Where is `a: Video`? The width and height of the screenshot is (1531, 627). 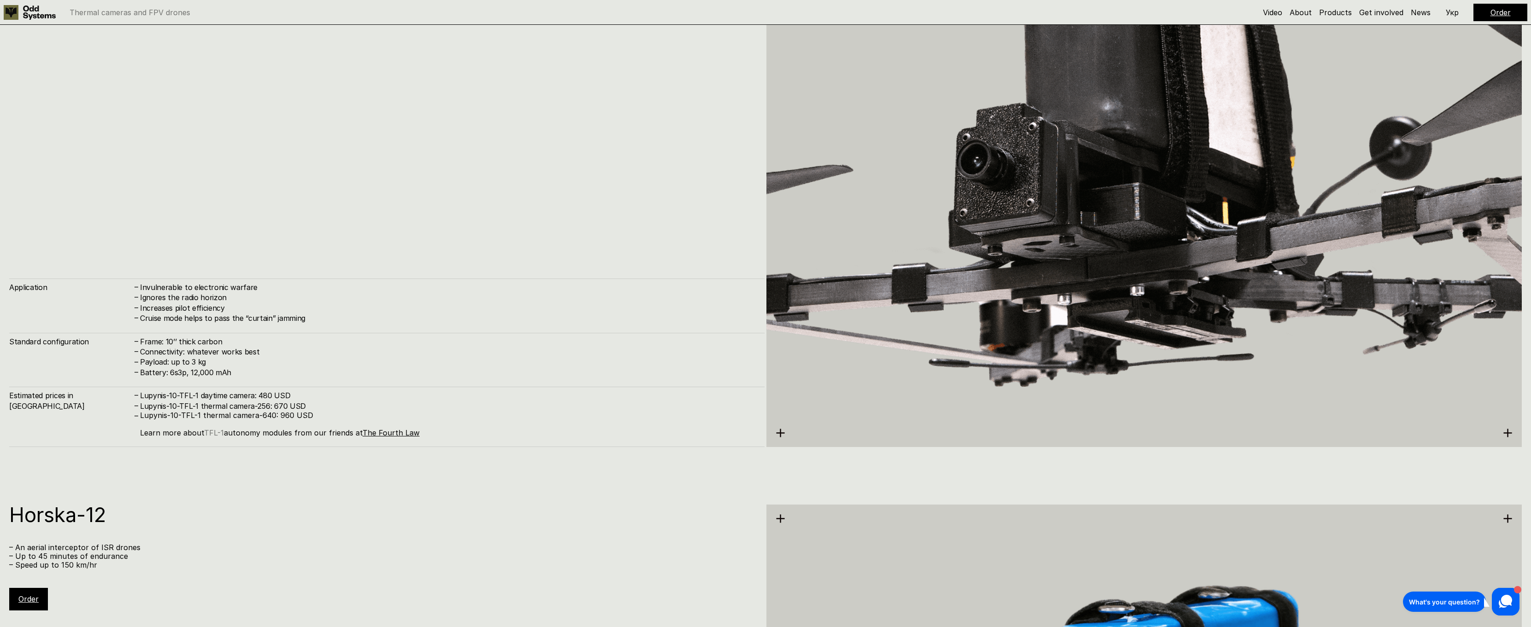 a: Video is located at coordinates (1272, 12).